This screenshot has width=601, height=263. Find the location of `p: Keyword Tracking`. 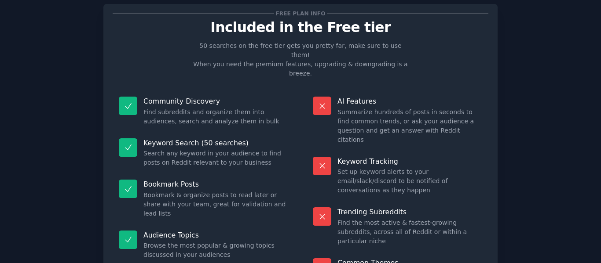

p: Keyword Tracking is located at coordinates (409, 161).